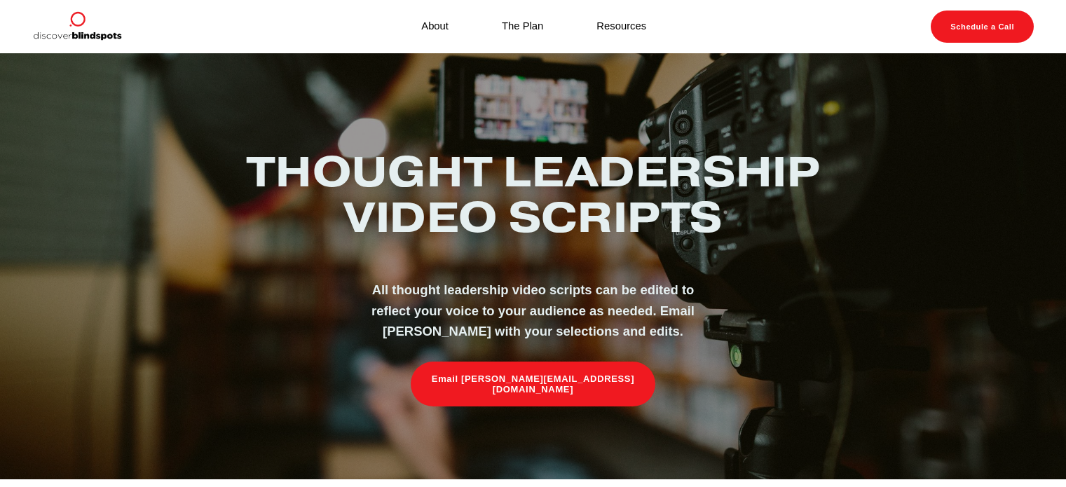 This screenshot has height=487, width=1066. I want to click on h2: Thought Leadership Video Scripts, so click(533, 194).